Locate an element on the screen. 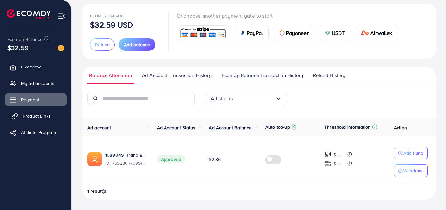 The height and width of the screenshot is (210, 446). span: Action is located at coordinates (401, 128).